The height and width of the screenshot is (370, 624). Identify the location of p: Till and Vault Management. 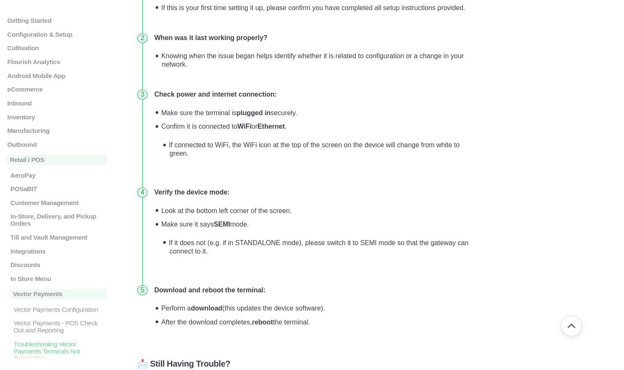
(58, 237).